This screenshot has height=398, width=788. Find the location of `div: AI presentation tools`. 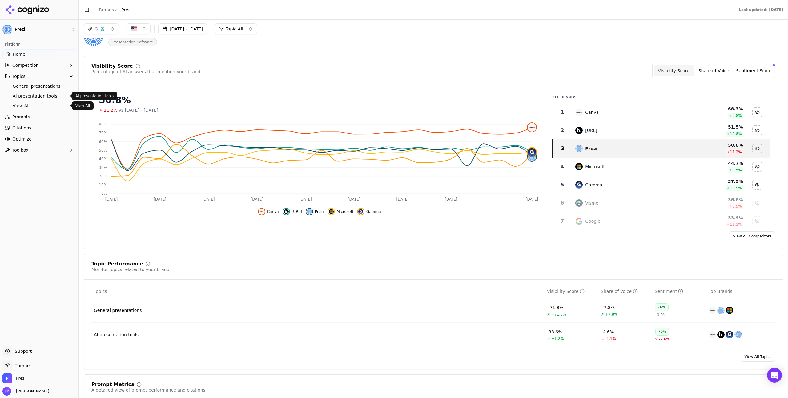

div: AI presentation tools is located at coordinates (116, 335).